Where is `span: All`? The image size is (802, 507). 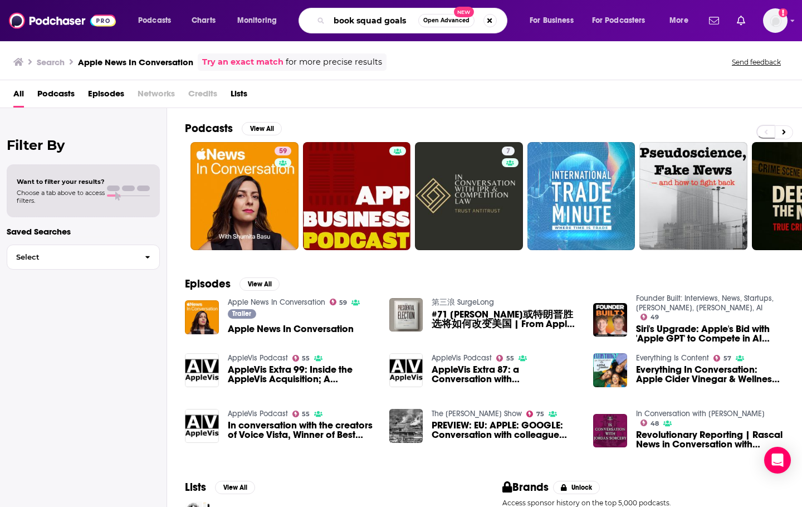 span: All is located at coordinates (18, 96).